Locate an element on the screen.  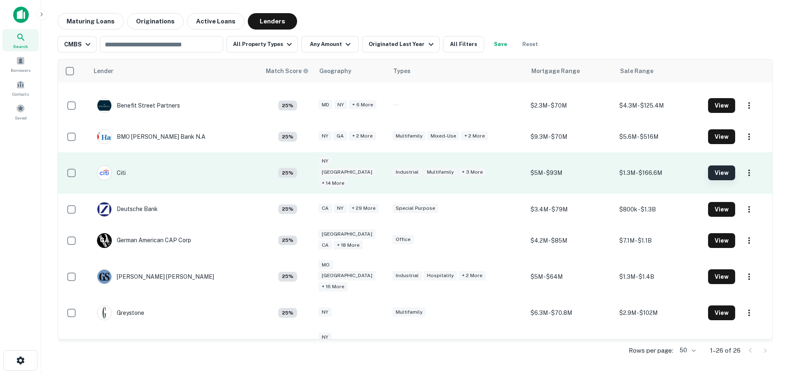
div: Borrowers is located at coordinates (21, 64).